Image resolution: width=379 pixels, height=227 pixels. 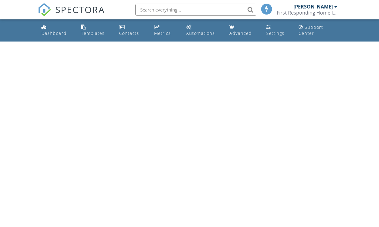 What do you see at coordinates (166, 30) in the screenshot?
I see `a: Metrics` at bounding box center [166, 30].